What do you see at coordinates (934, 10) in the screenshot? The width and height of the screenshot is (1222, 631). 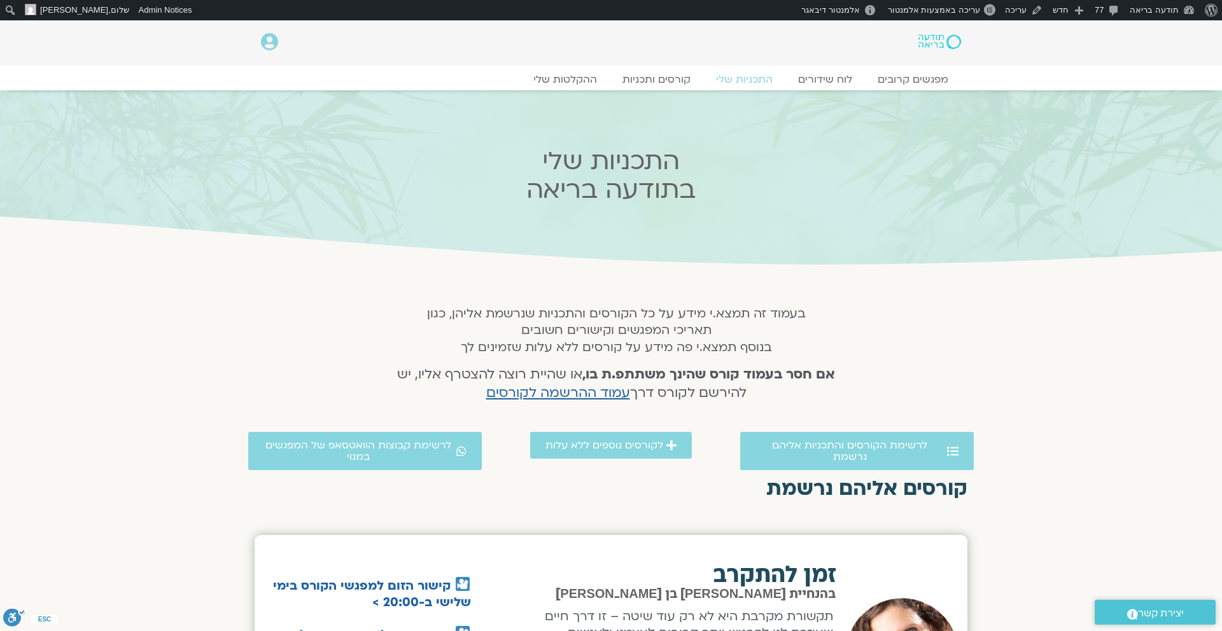 I see `span: עריכה באמצעות אלמנטור` at bounding box center [934, 10].